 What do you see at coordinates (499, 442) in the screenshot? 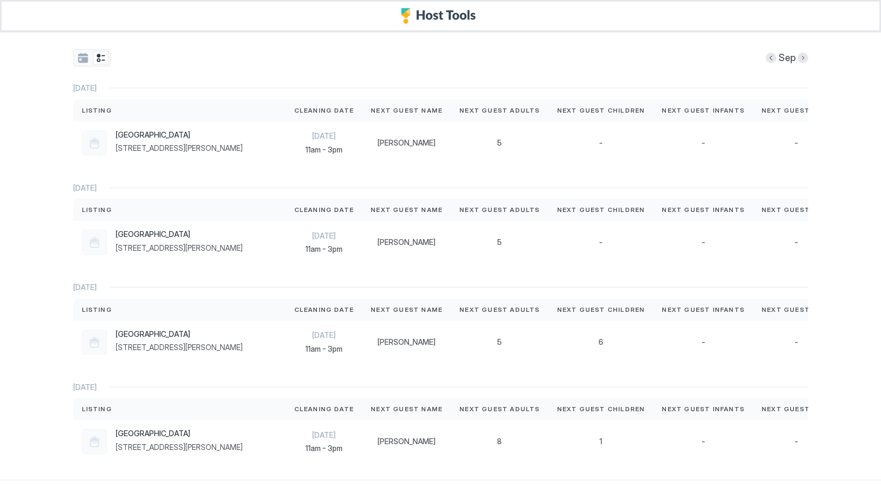
I see `span: 8` at bounding box center [499, 442].